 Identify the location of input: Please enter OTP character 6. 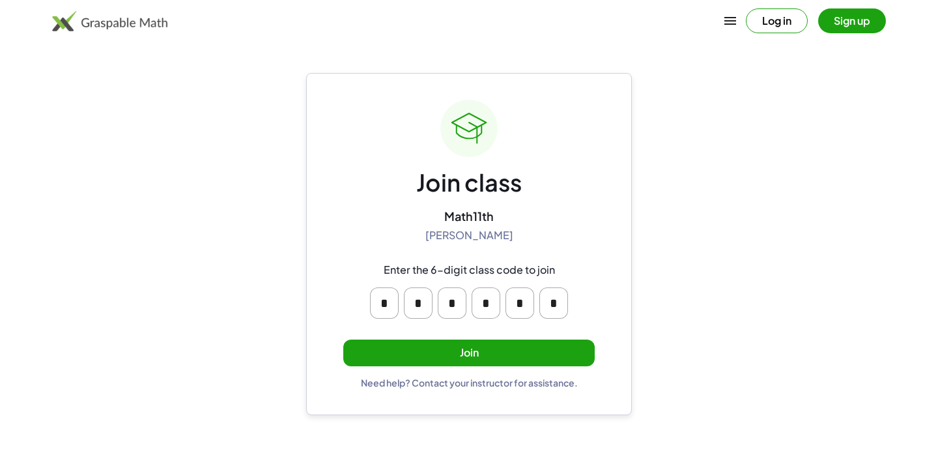
(554, 303).